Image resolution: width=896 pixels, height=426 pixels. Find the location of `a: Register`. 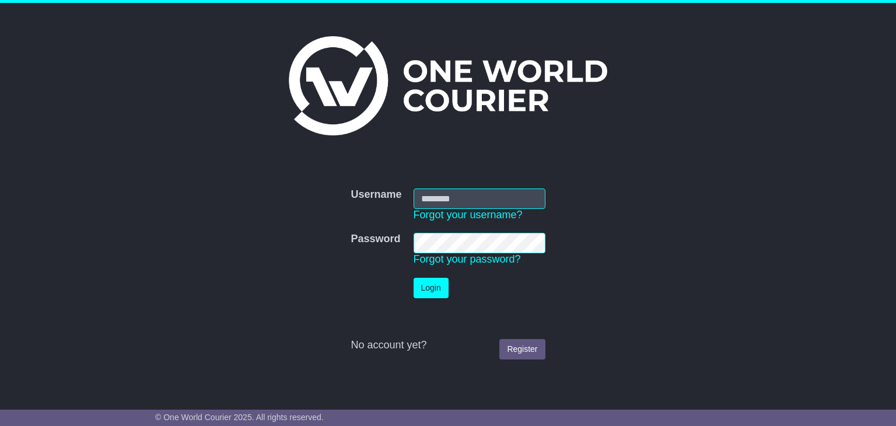

a: Register is located at coordinates (522, 349).